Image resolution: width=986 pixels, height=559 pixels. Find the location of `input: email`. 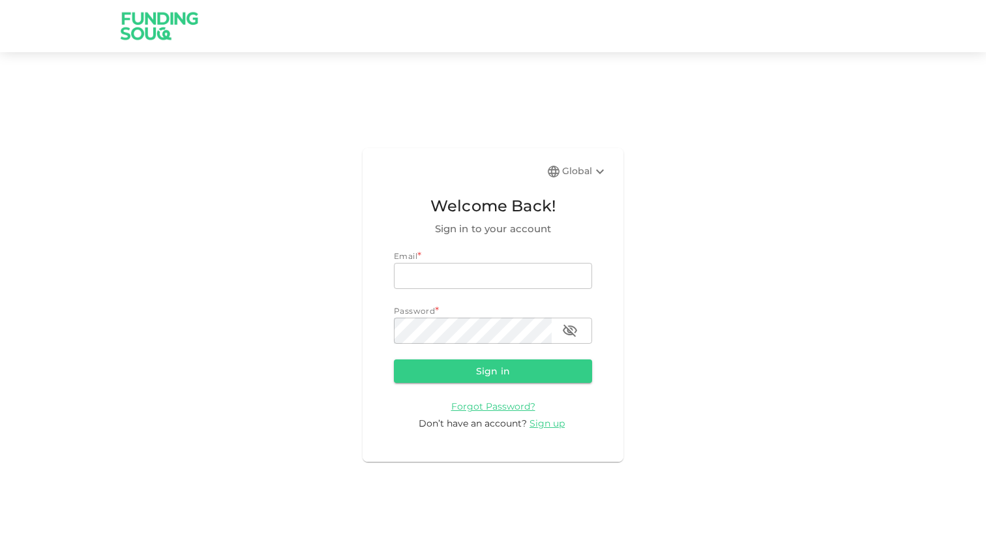

input: email is located at coordinates (493, 276).